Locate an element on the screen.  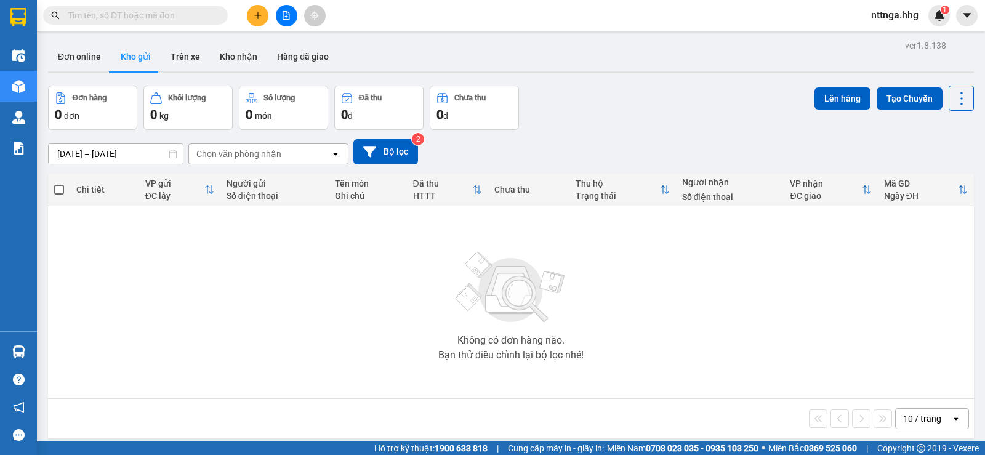
img: logo-vxr is located at coordinates (18, 17).